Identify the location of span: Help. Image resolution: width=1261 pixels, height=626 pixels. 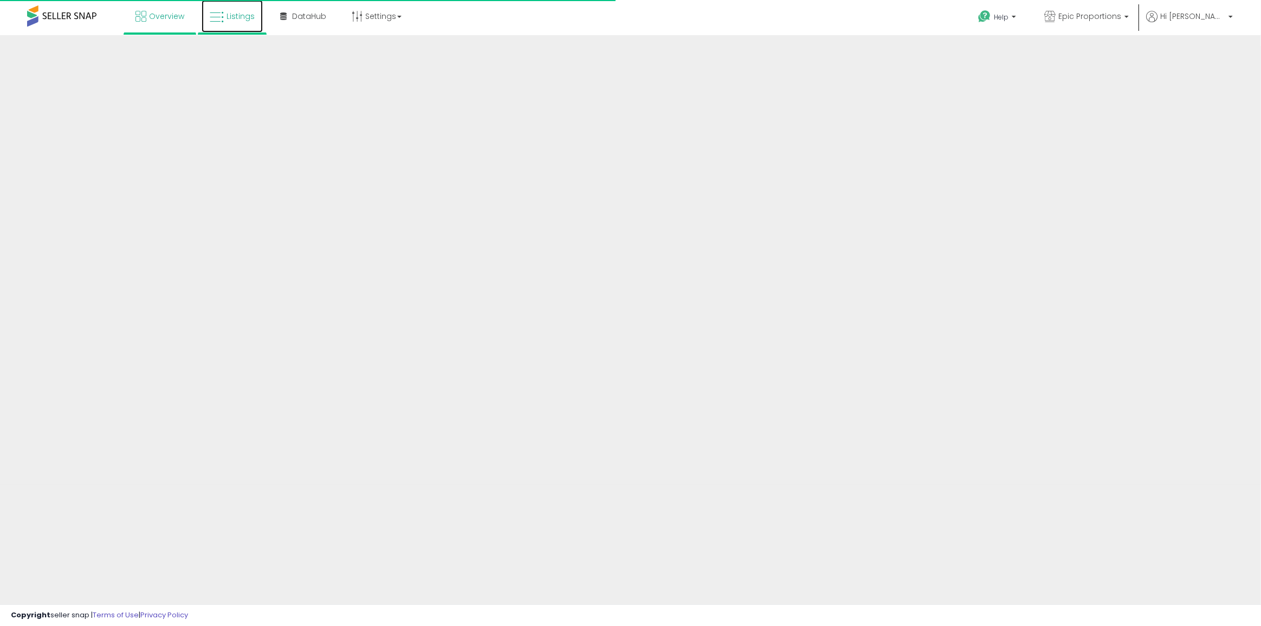
(1001, 17).